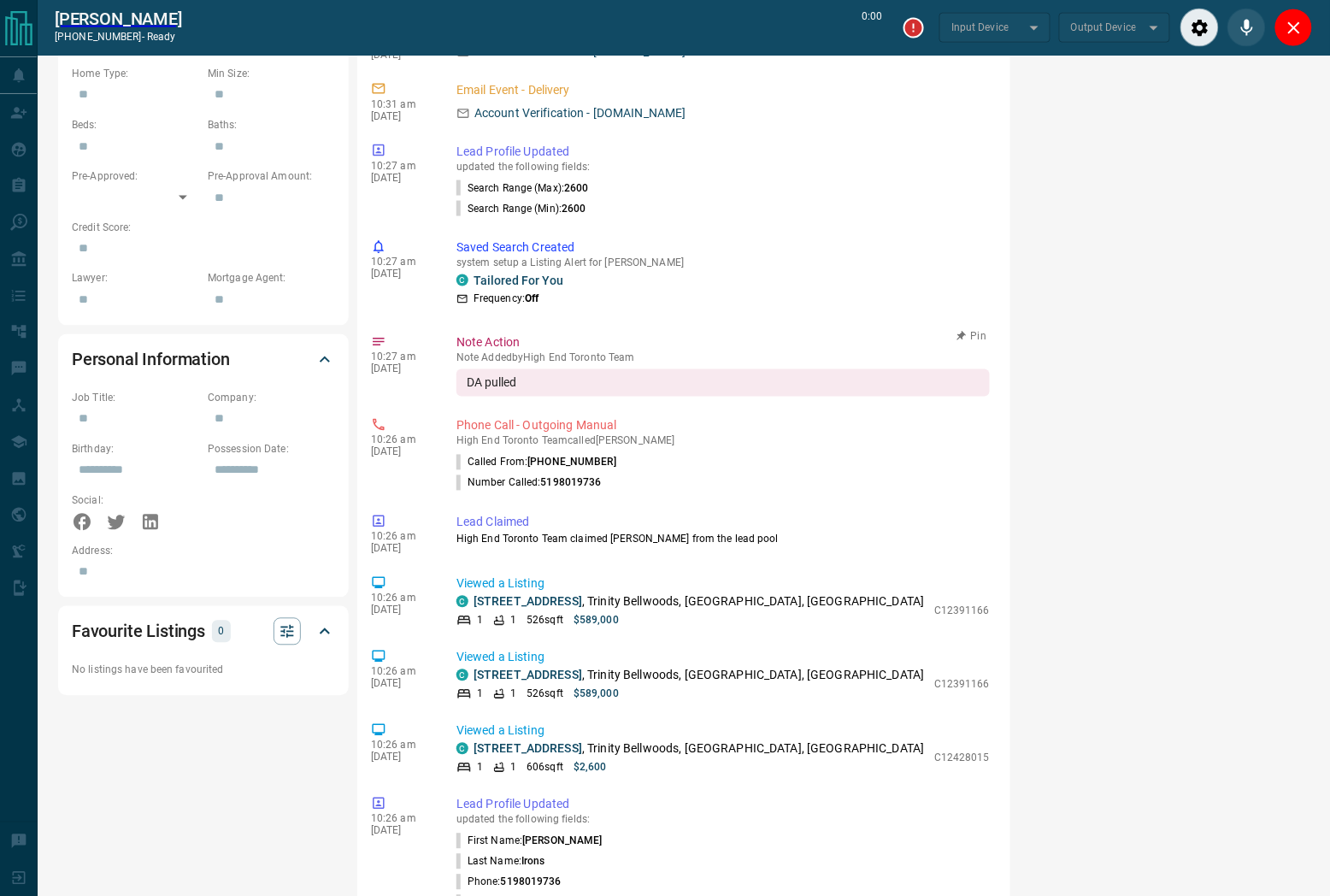 This screenshot has width=1330, height=896. I want to click on p: Possession Date:, so click(271, 450).